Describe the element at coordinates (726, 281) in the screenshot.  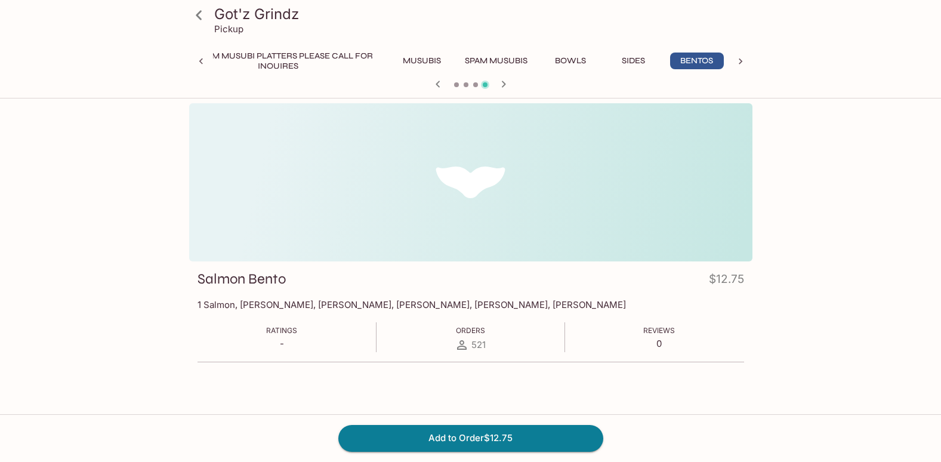
I see `h4: $12.75` at that location.